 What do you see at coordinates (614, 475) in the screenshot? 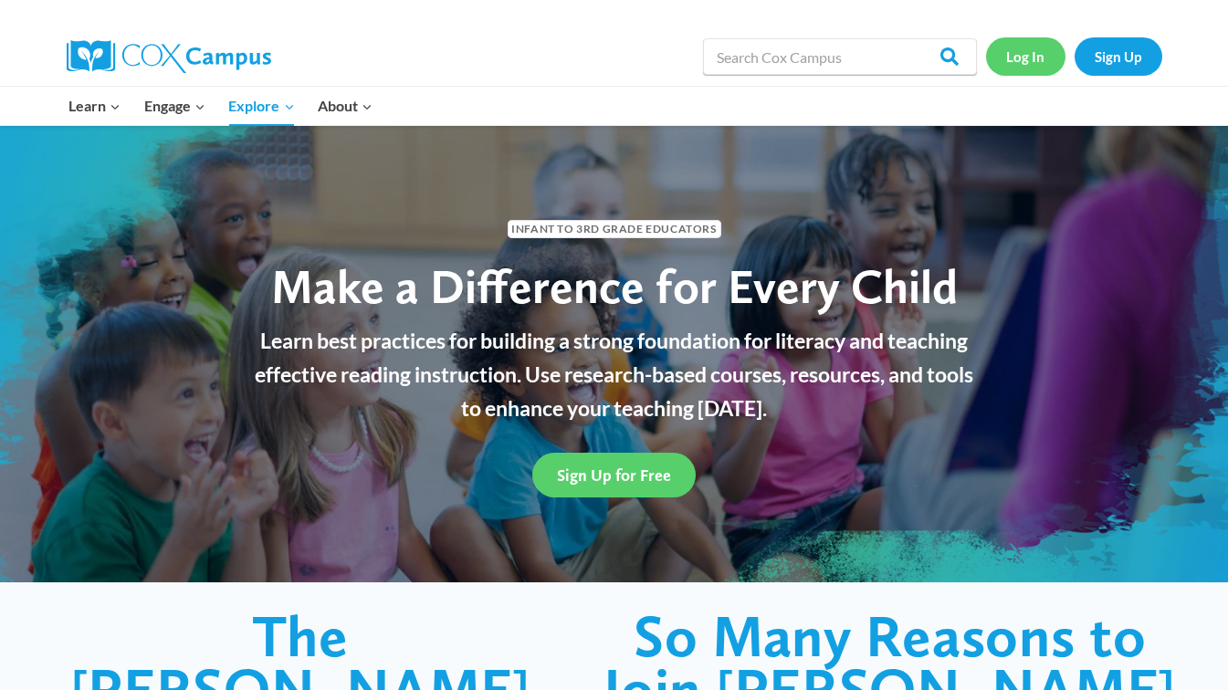
I see `a: Sign Up for Free` at bounding box center [614, 475].